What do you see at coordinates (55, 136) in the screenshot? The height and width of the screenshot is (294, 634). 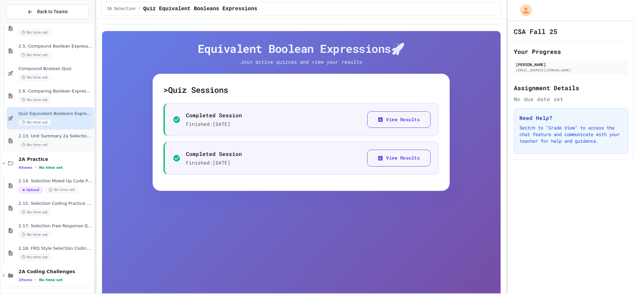 I see `span: 2.13. Unit Summary 2a Selection (2.1-2.6)` at bounding box center [55, 136].